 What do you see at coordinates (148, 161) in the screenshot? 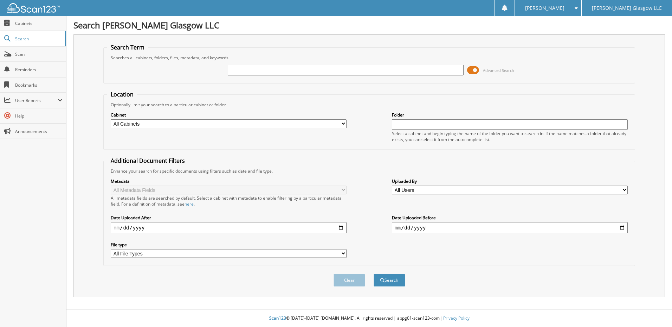
I see `legend: Additional Document Filters` at bounding box center [148, 161].